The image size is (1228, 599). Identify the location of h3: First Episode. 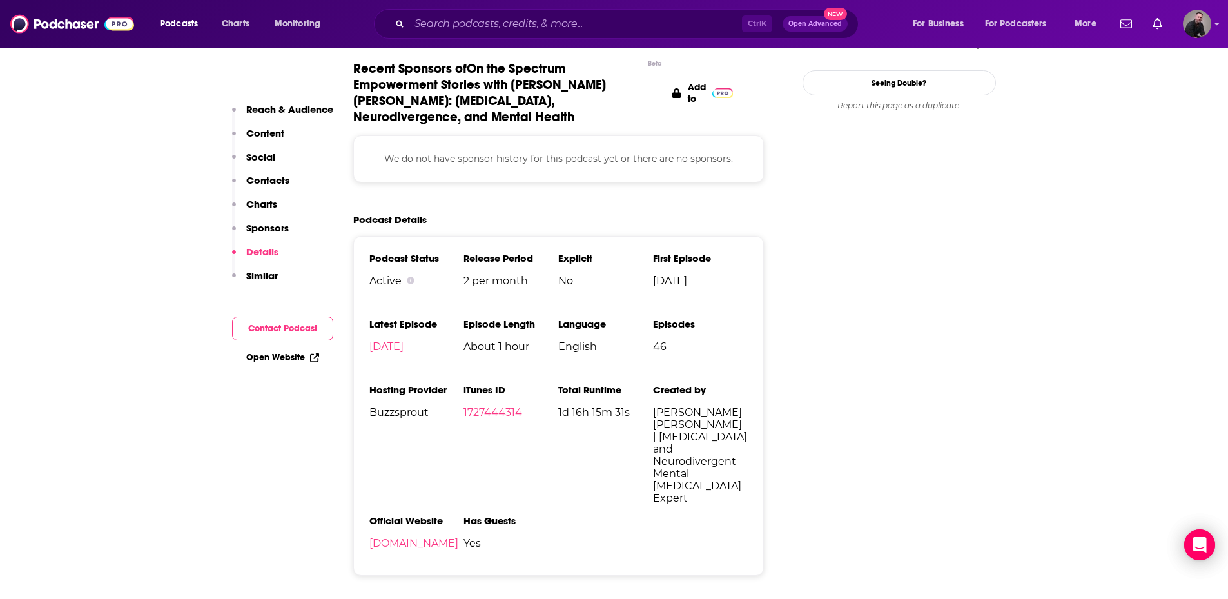
(700, 258).